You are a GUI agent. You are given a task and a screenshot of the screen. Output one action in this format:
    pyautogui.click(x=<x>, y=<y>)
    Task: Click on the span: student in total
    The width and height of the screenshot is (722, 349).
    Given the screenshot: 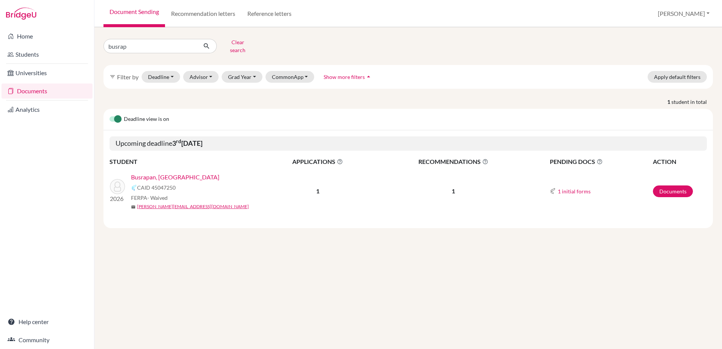 What is the action you would take?
    pyautogui.click(x=692, y=102)
    